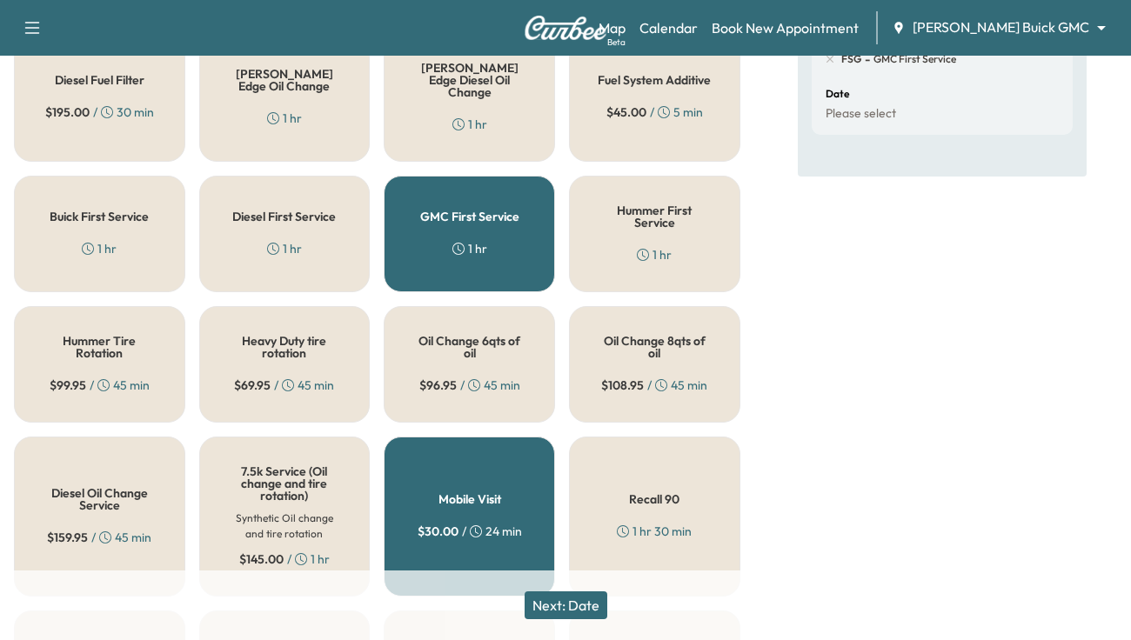 Image resolution: width=1131 pixels, height=640 pixels. I want to click on span: $ 30.00, so click(438, 532).